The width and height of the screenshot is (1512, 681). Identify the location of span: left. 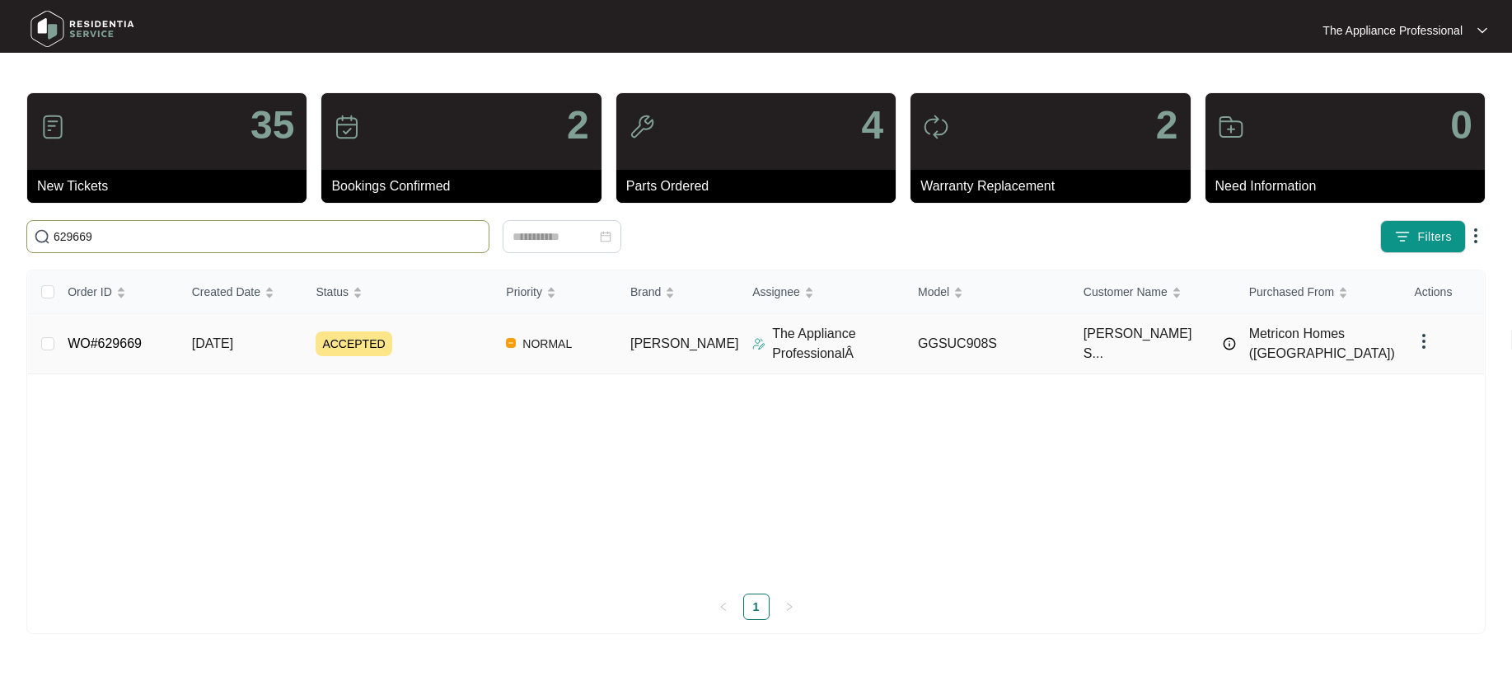
(724, 607).